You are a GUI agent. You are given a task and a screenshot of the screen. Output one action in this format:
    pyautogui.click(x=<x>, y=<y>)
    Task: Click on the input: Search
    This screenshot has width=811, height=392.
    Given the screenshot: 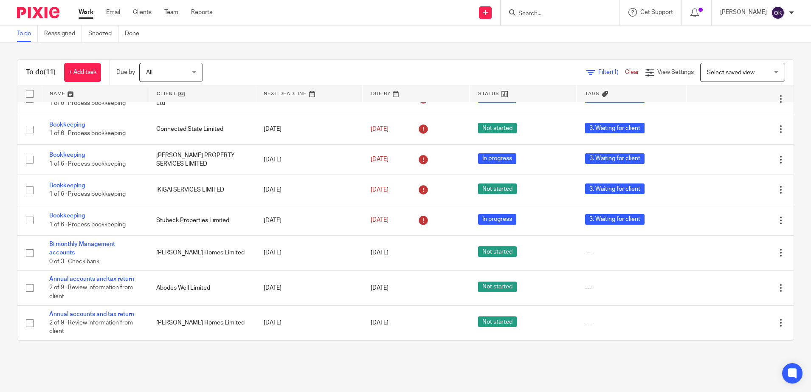 What is the action you would take?
    pyautogui.click(x=556, y=14)
    